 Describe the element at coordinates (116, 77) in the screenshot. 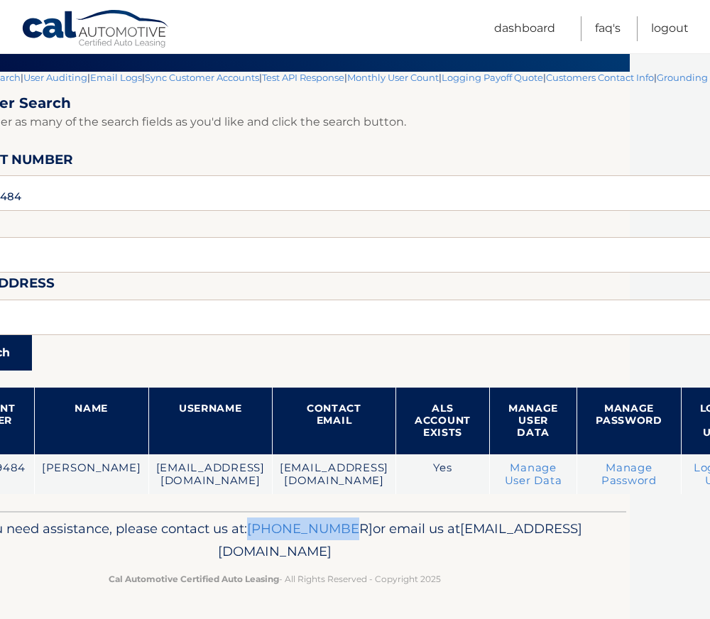

I see `a: Email Logs` at that location.